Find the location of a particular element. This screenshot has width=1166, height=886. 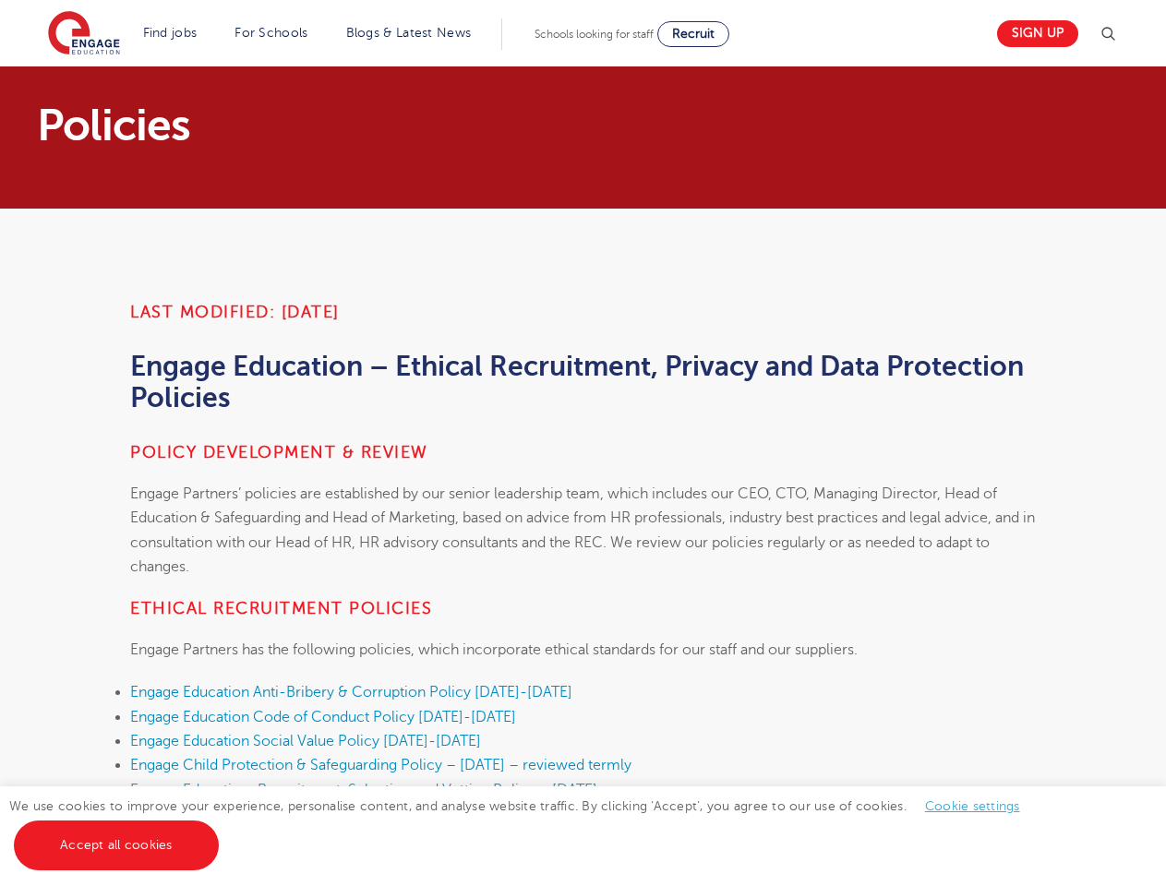

p: Engage Partners’ policies are established by our senior leadership team, which includes our CEO, ... is located at coordinates (583, 530).